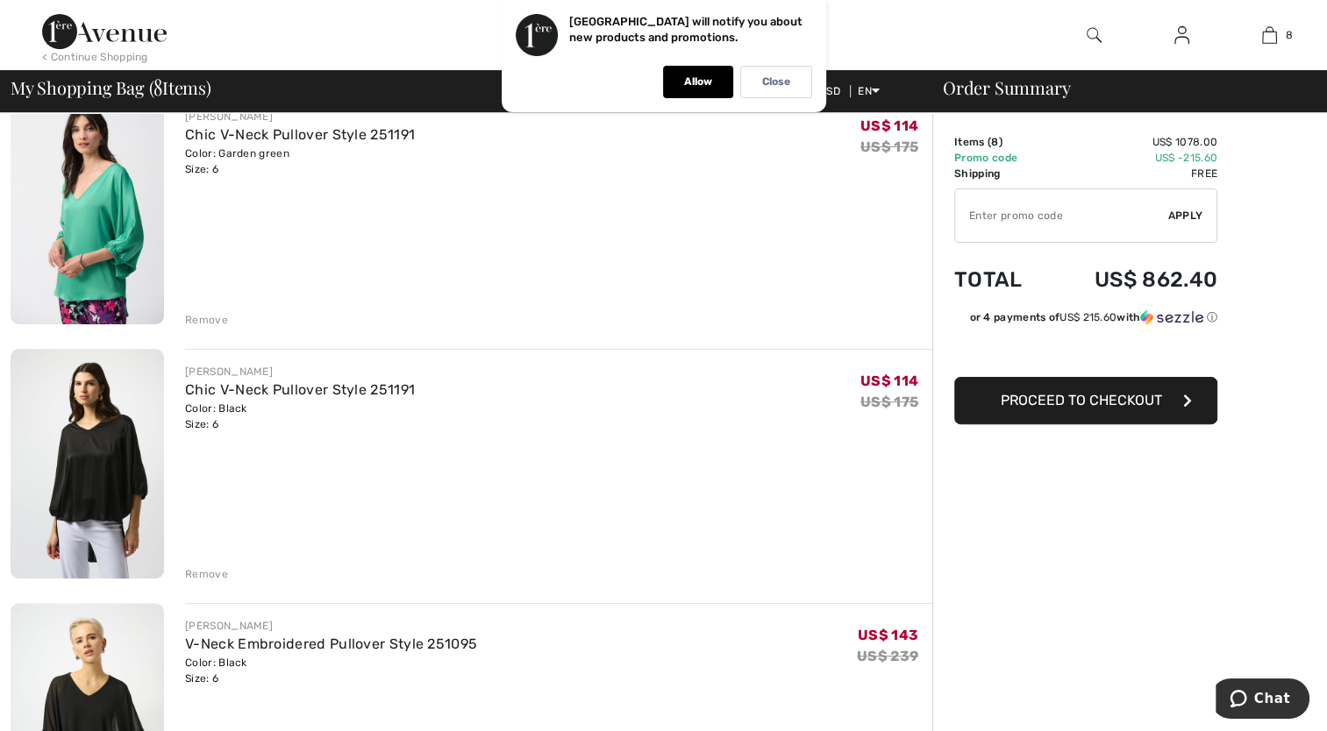 Image resolution: width=1327 pixels, height=731 pixels. Describe the element at coordinates (1081, 400) in the screenshot. I see `span: Proceed to Checkout` at that location.